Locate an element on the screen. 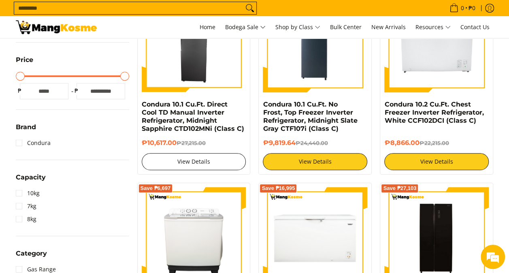  span: Capacity is located at coordinates (31, 178).